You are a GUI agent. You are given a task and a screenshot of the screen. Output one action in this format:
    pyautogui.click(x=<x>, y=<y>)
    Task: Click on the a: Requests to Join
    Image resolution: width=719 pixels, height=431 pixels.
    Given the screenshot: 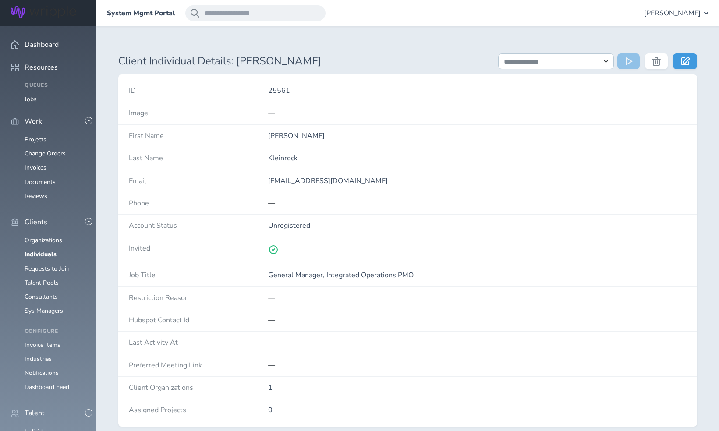 What is the action you would take?
    pyautogui.click(x=47, y=269)
    